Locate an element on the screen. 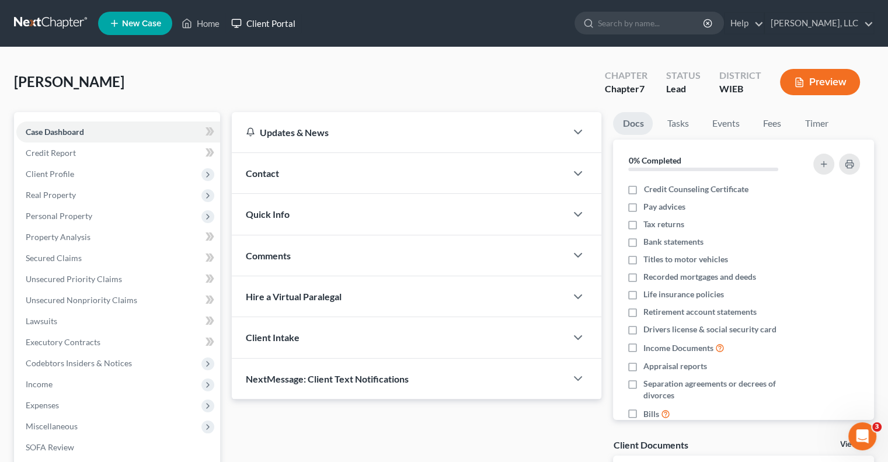  a: Executory Contracts is located at coordinates (118, 342).